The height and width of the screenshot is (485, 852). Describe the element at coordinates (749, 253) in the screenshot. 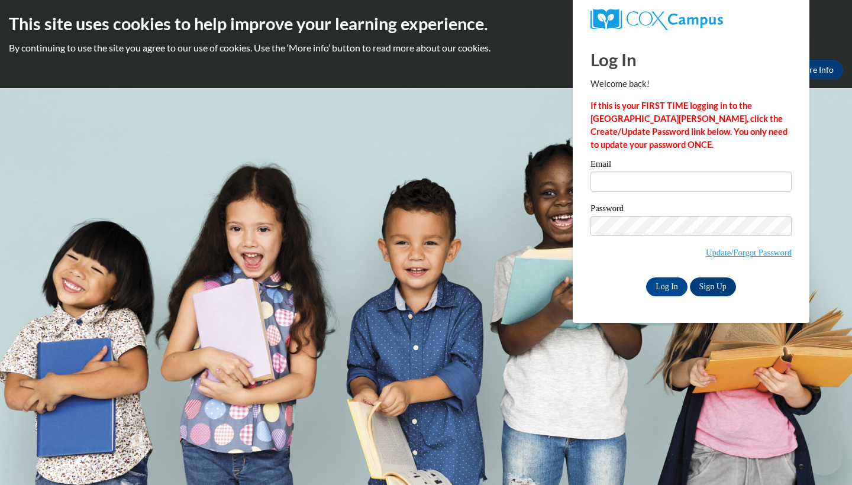

I see `a: Update/Forgot Password` at that location.